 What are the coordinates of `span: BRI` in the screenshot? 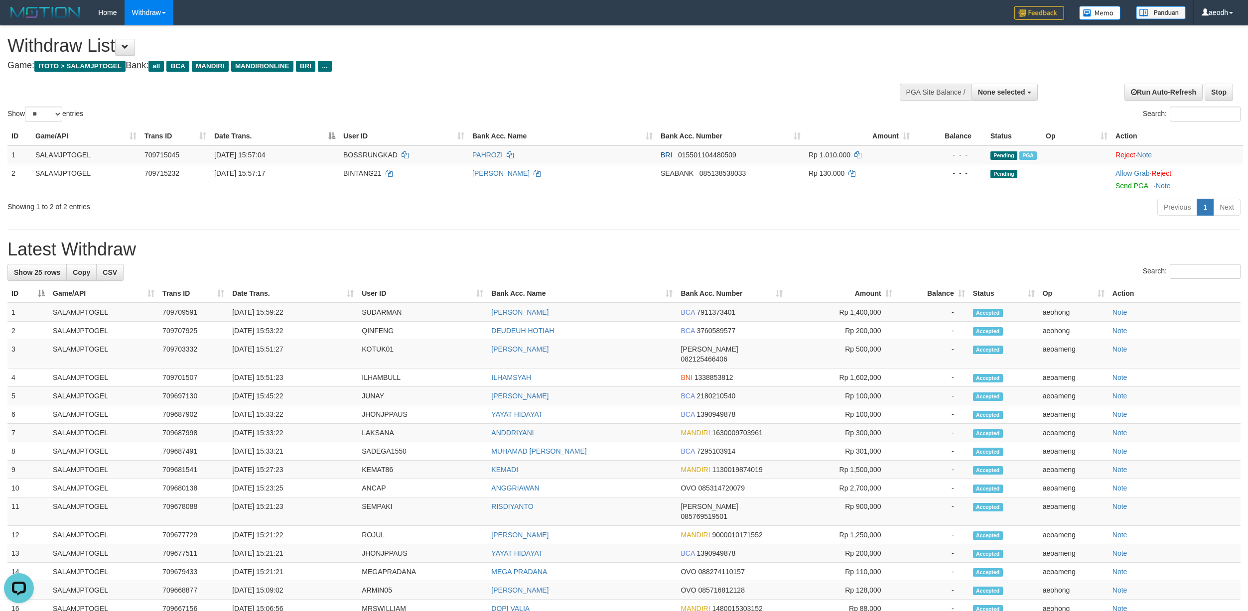 It's located at (305, 66).